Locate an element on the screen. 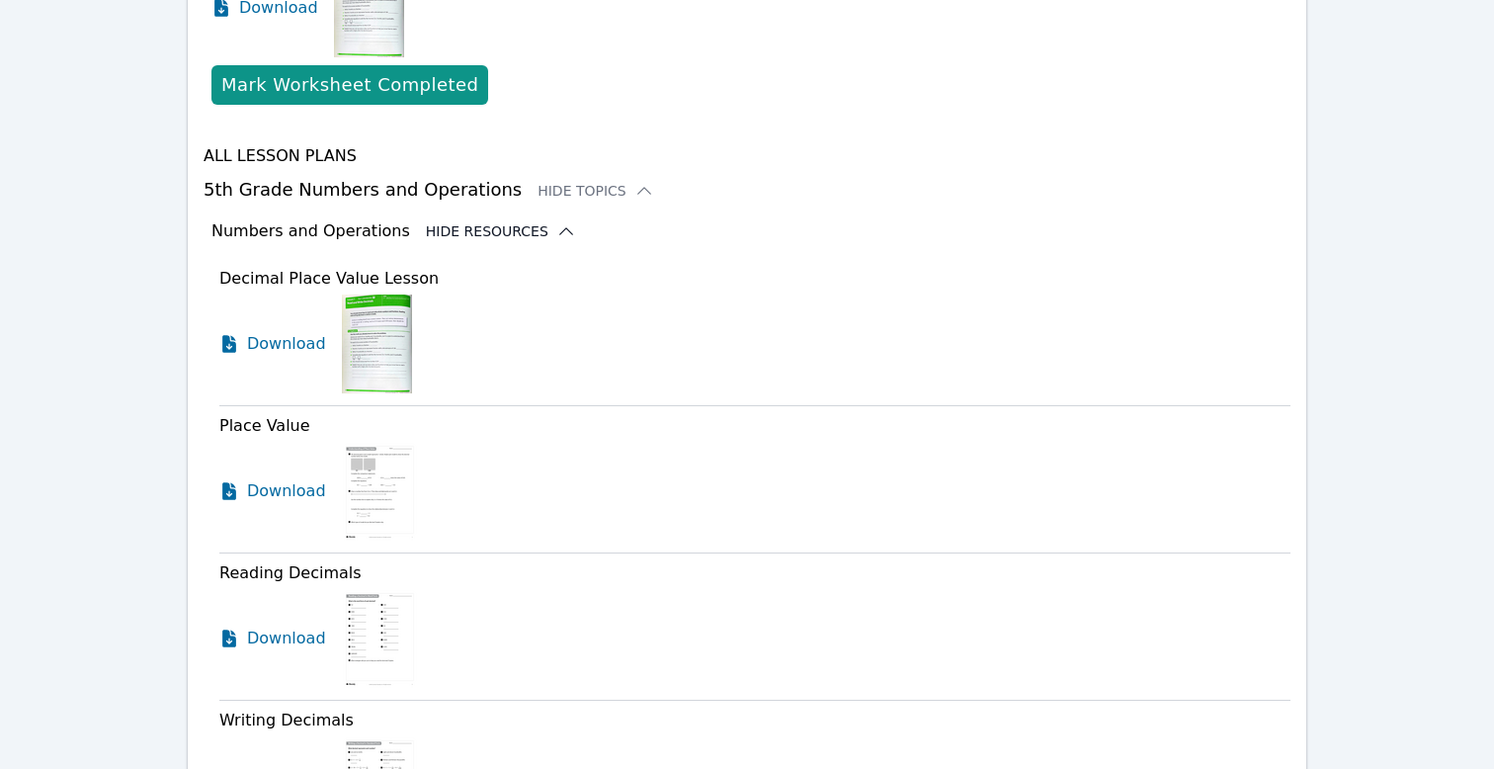 This screenshot has height=769, width=1494. span: Decimal Place Value Lesson is located at coordinates (329, 278).